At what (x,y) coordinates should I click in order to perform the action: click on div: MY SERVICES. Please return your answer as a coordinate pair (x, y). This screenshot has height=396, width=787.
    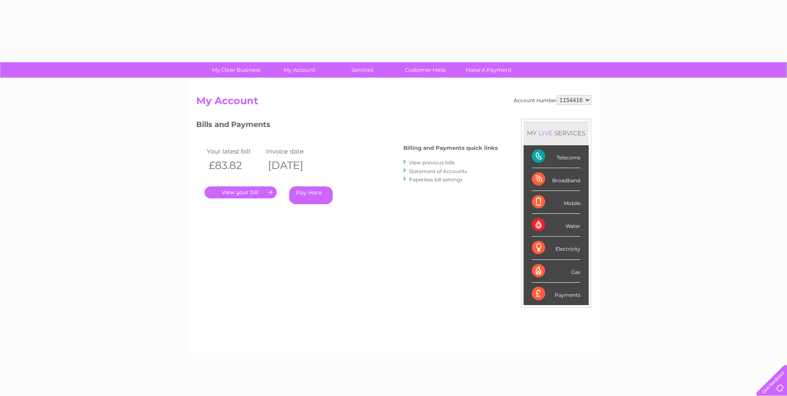
    Looking at the image, I should click on (556, 133).